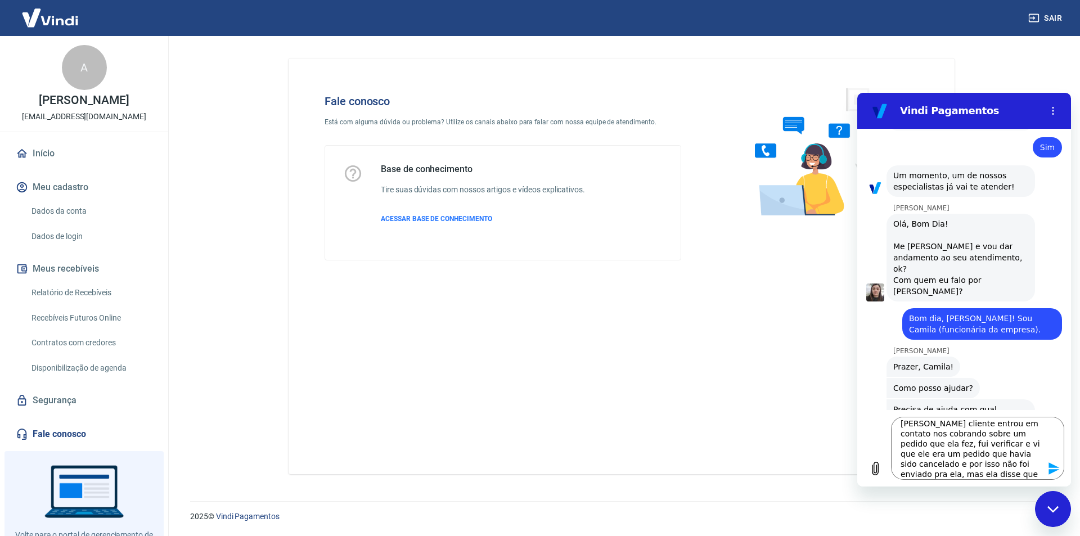 This screenshot has width=1080, height=536. I want to click on a: ACESSAR BASE DE CONHECIMENTO, so click(483, 219).